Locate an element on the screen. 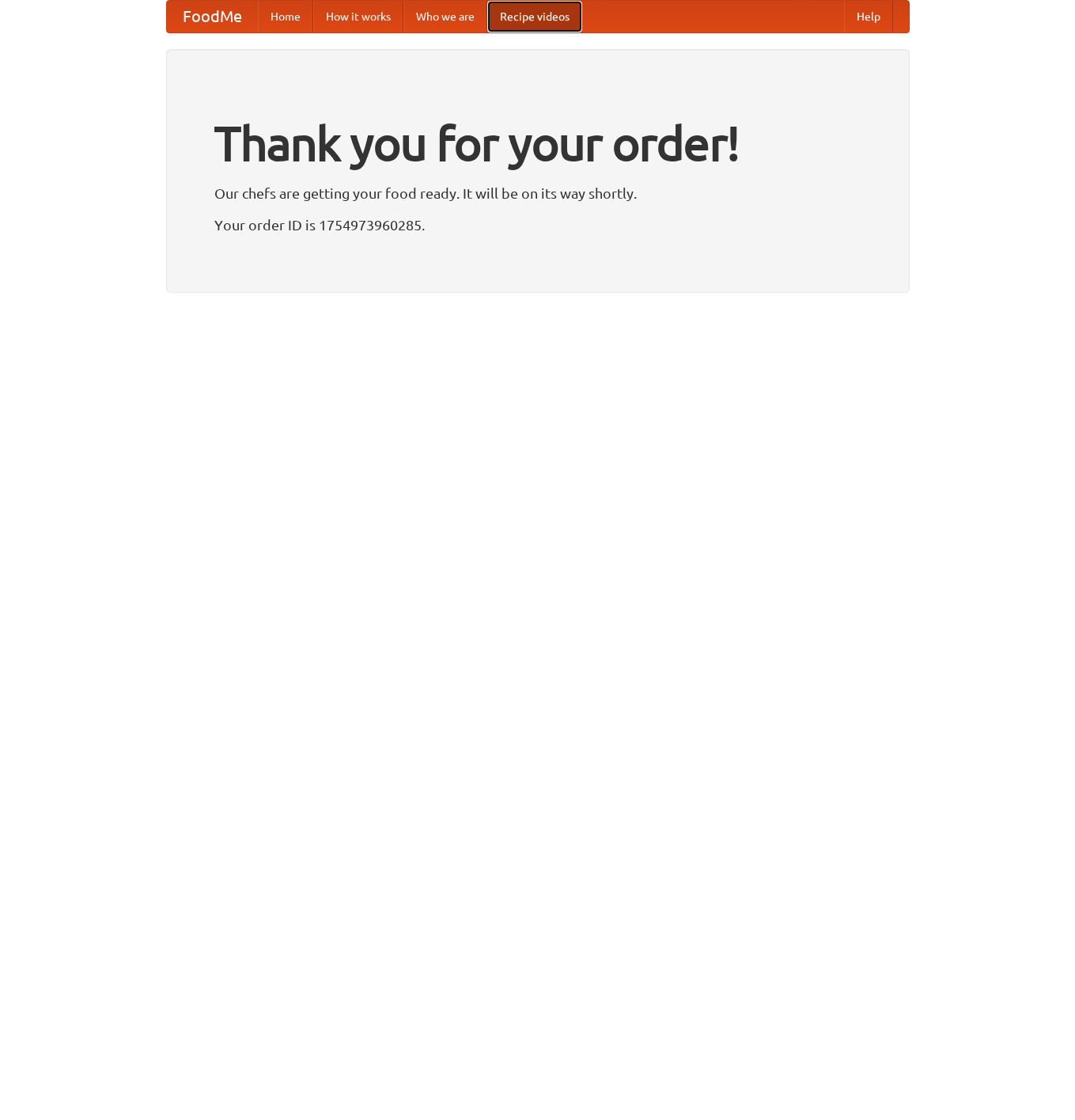 The height and width of the screenshot is (1120, 1075). p: Your order ID is 1754973960285. is located at coordinates (538, 225).